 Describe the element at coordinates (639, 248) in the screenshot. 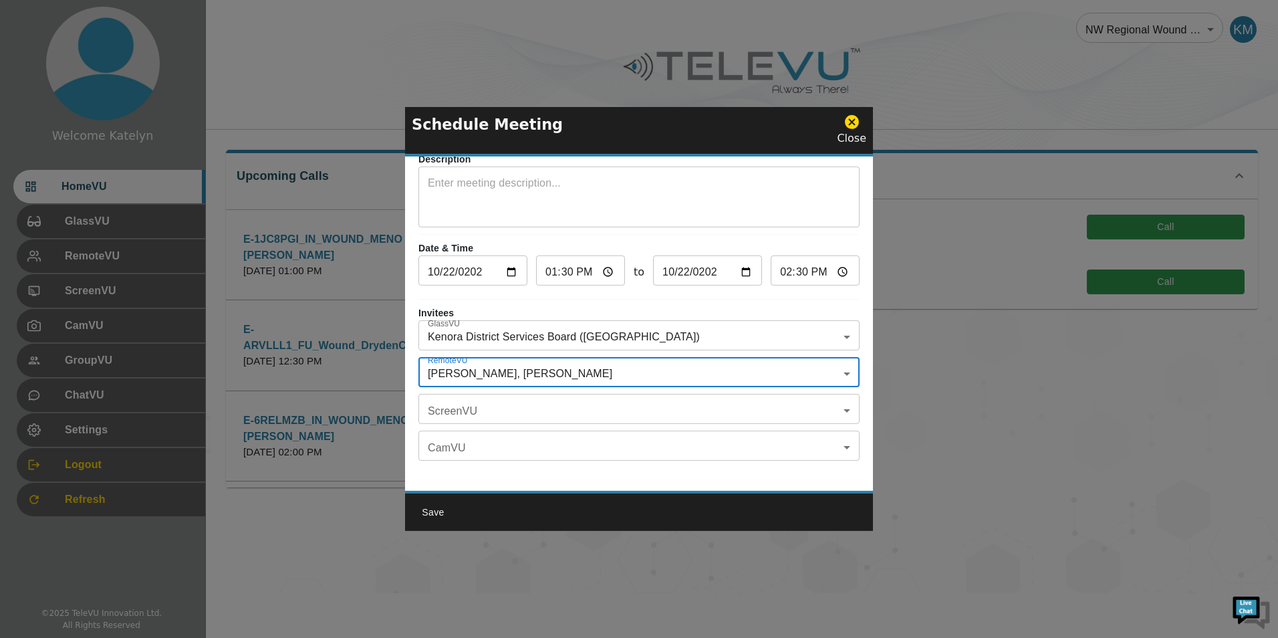

I see `p: Date & Time` at that location.